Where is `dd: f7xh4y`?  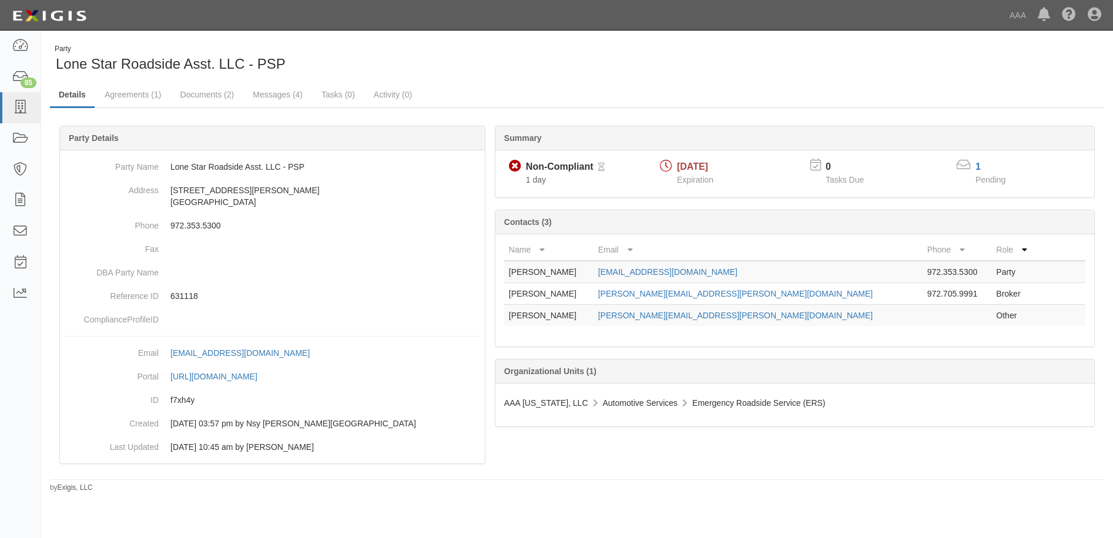 dd: f7xh4y is located at coordinates (272, 400).